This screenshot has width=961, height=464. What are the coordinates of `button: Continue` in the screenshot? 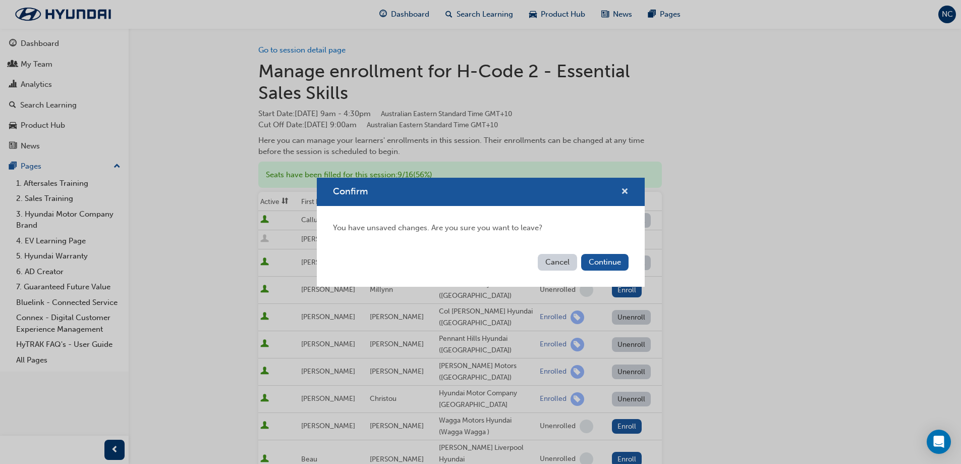 It's located at (605, 262).